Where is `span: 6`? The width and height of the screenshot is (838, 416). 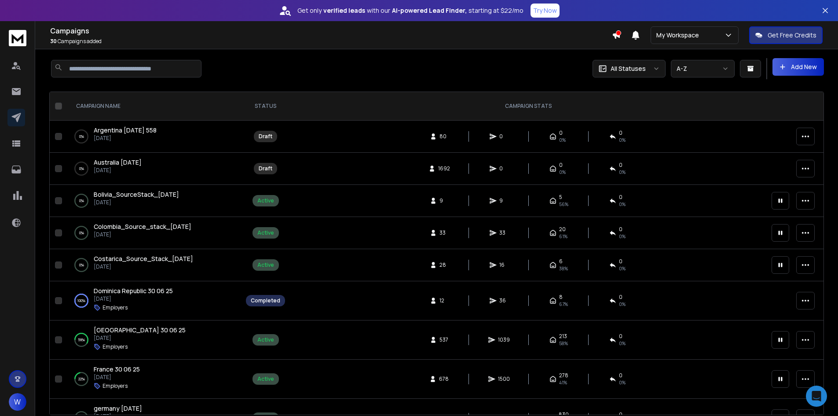 span: 6 is located at coordinates (561, 261).